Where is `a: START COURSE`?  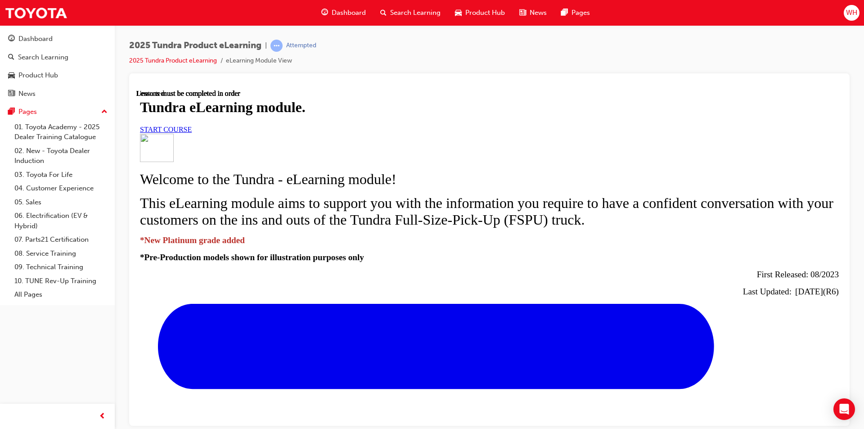
a: START COURSE is located at coordinates (29, 40).